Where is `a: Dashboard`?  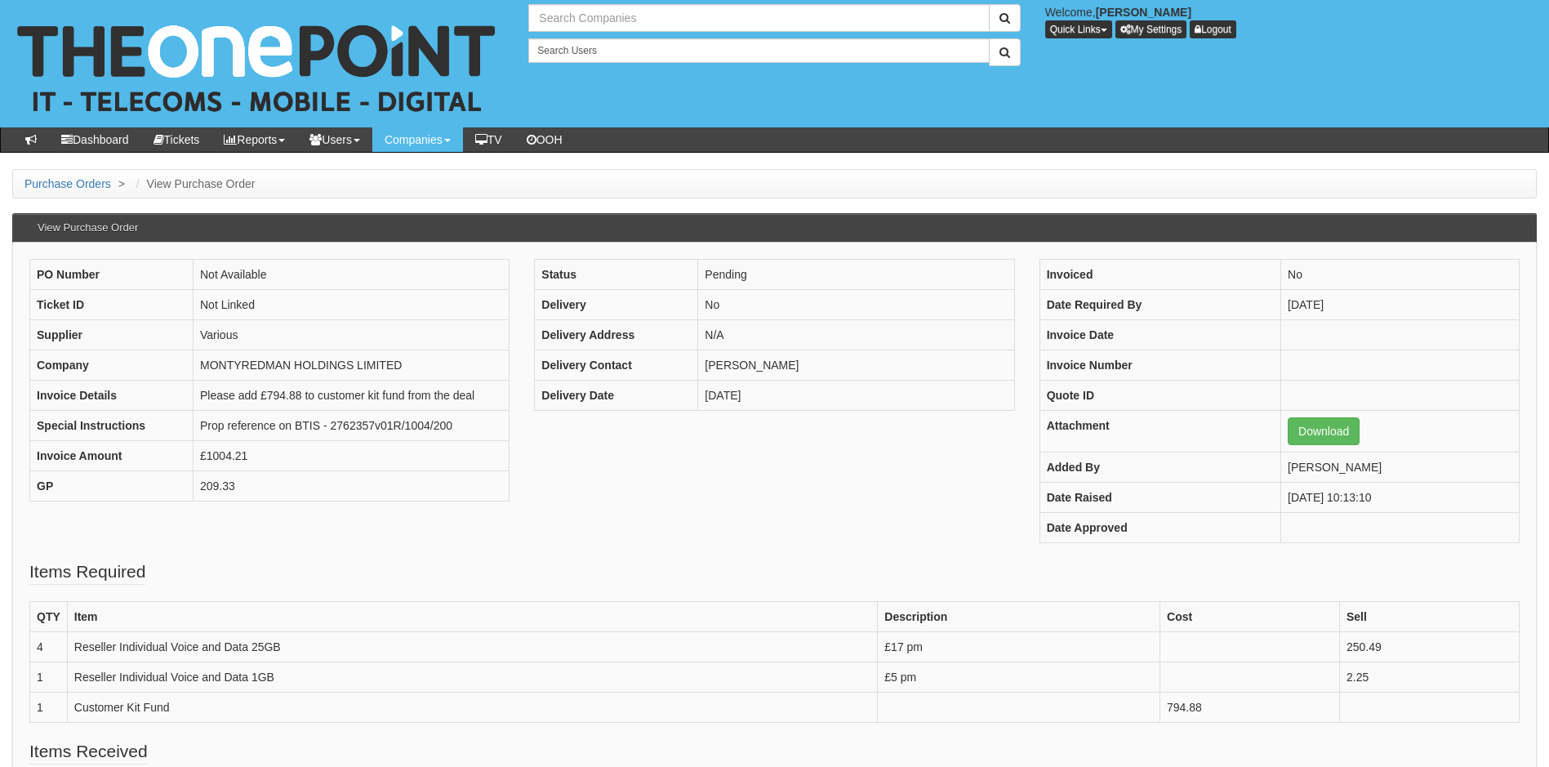
a: Dashboard is located at coordinates (95, 140).